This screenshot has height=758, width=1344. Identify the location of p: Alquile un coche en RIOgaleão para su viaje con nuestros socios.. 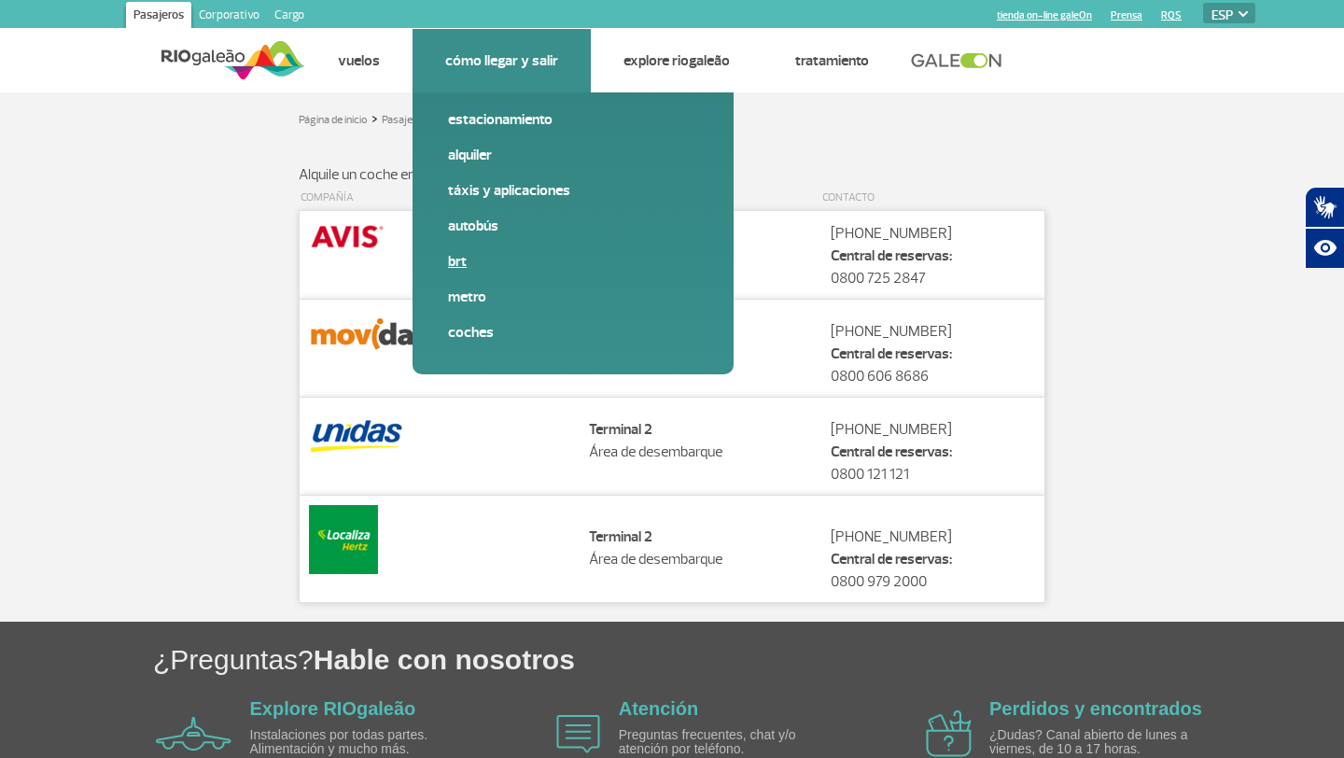
(672, 175).